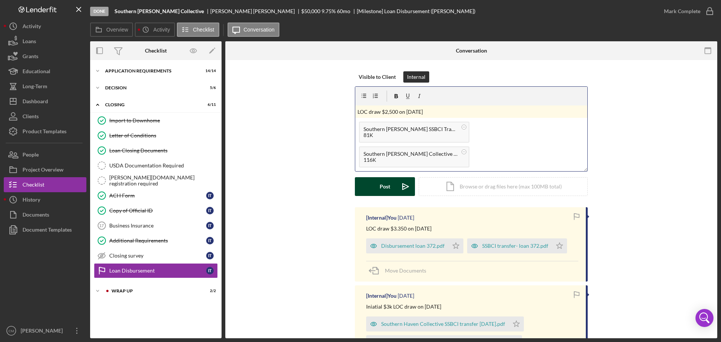 This screenshot has height=342, width=721. I want to click on a: Document Templates, so click(45, 230).